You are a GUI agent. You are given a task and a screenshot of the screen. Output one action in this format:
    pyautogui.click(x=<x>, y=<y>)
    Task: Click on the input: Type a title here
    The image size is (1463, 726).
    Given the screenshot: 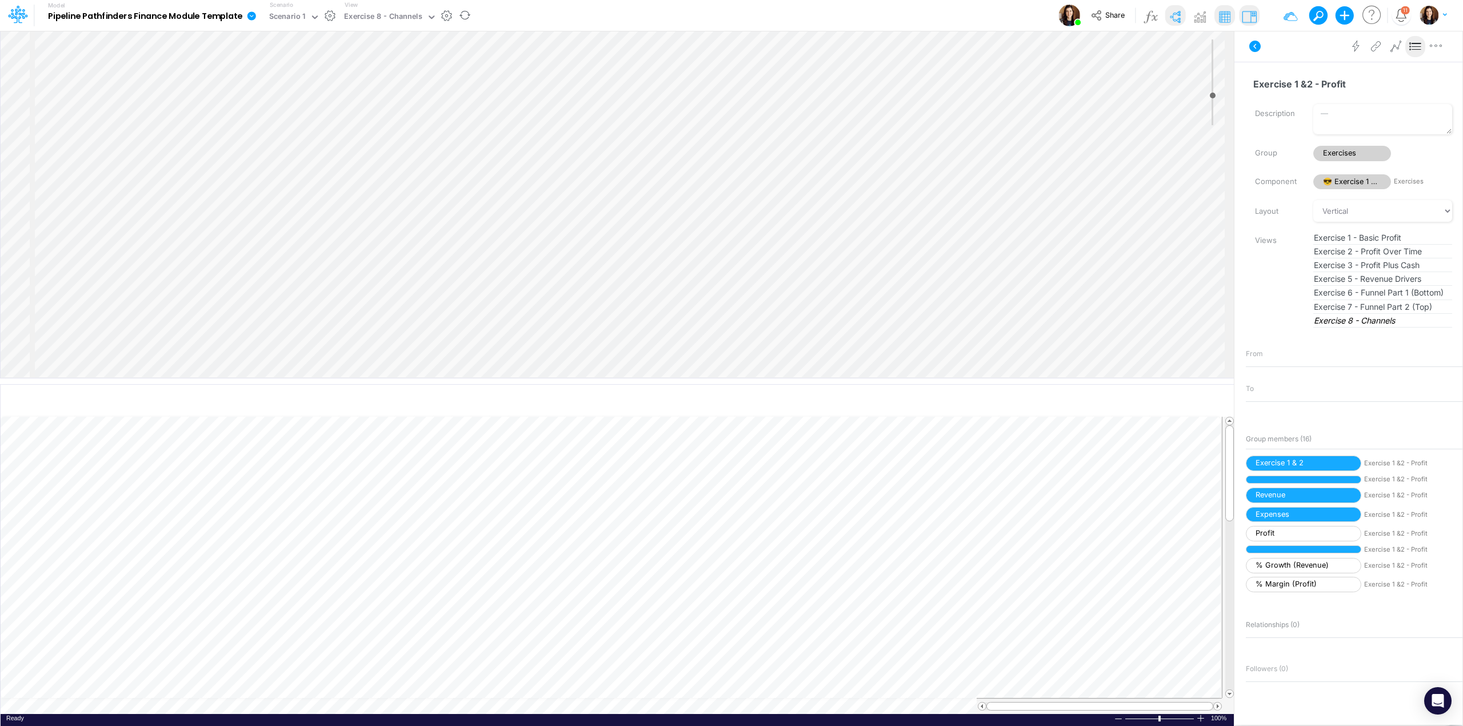 What is the action you would take?
    pyautogui.click(x=508, y=401)
    